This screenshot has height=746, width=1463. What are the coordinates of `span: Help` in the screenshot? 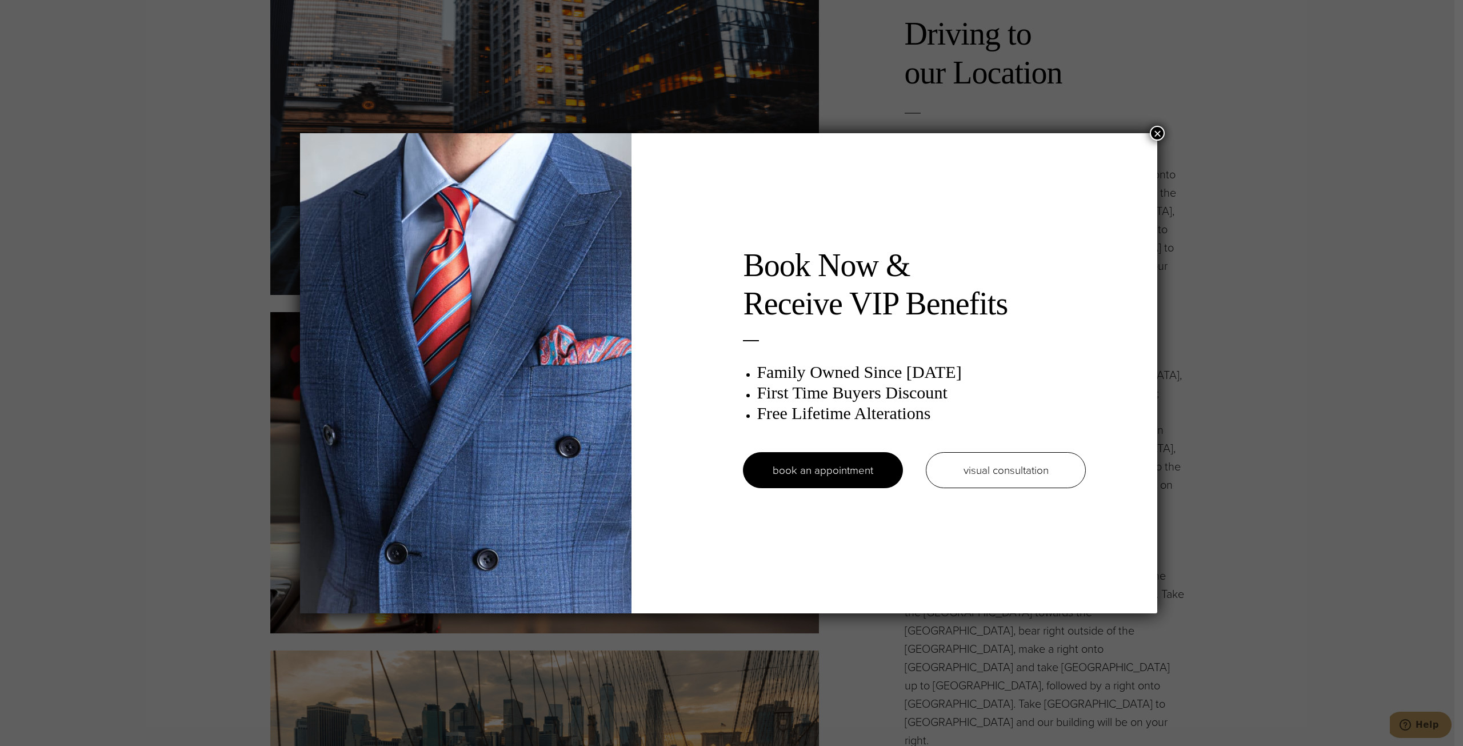 It's located at (37, 13).